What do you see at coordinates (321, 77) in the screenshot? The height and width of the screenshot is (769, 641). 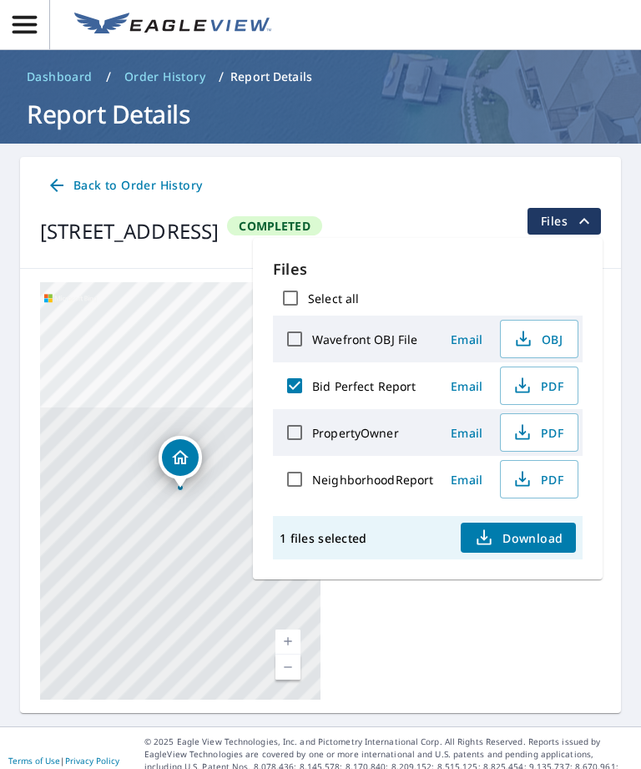 I see `nav: breadcrumb` at bounding box center [321, 77].